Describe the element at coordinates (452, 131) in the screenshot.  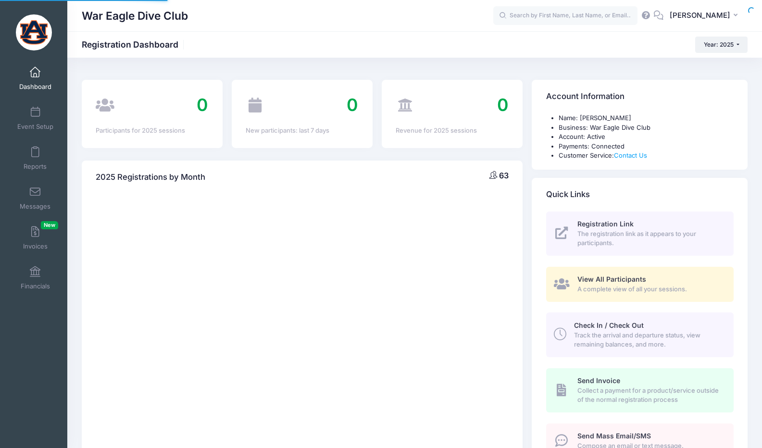
I see `div: Revenue for 2025 sessions` at that location.